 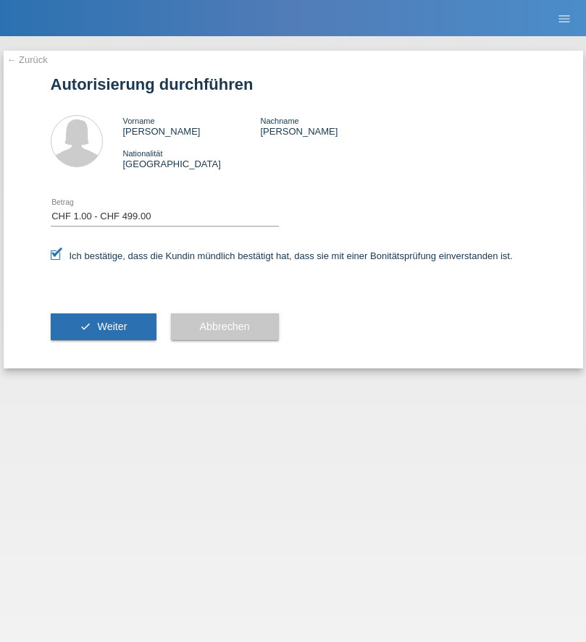 What do you see at coordinates (224, 327) in the screenshot?
I see `button: Abbrechen` at bounding box center [224, 327].